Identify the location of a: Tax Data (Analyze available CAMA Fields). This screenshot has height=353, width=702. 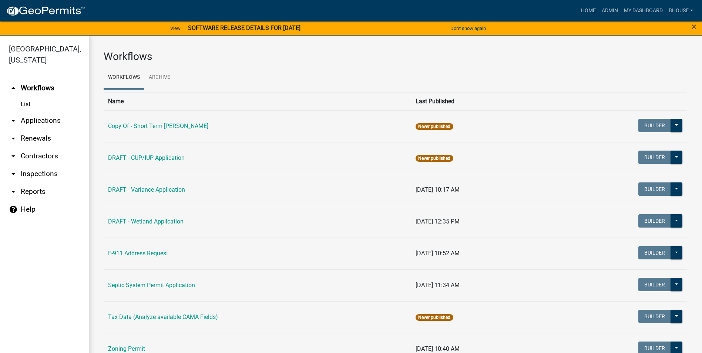
(163, 317).